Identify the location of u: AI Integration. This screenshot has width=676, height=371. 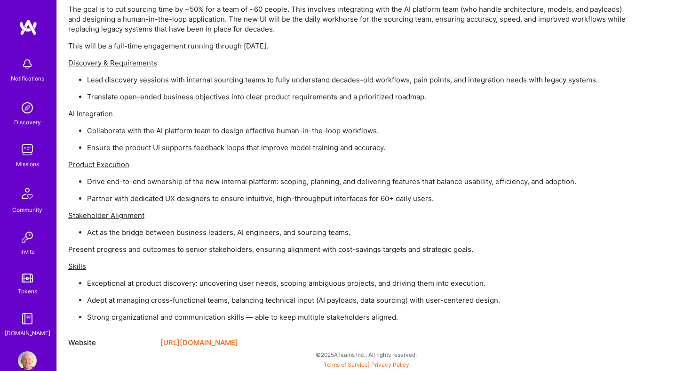
(90, 113).